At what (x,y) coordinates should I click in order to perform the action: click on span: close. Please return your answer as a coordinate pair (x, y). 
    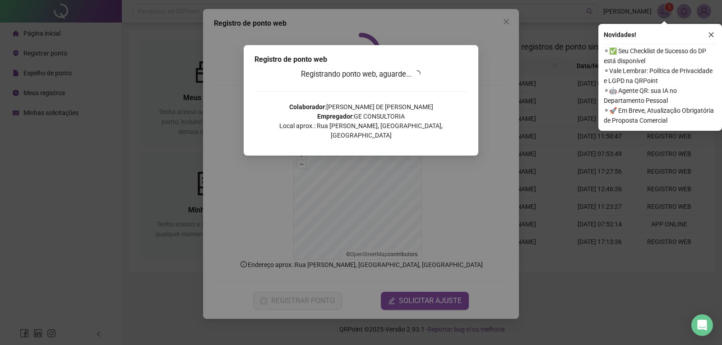
    Looking at the image, I should click on (711, 35).